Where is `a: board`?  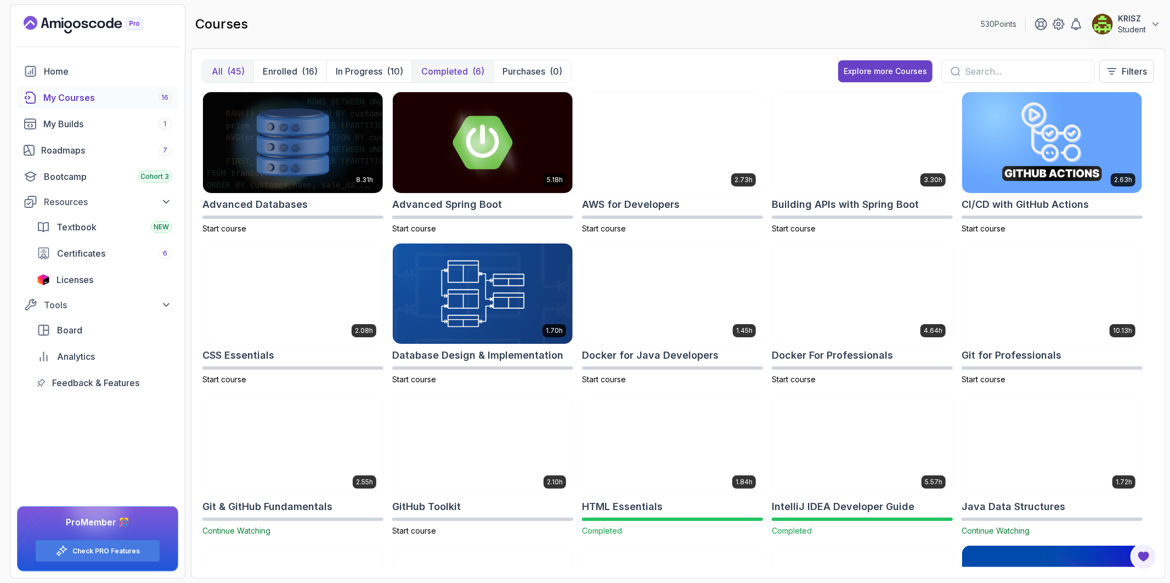 a: board is located at coordinates (104, 330).